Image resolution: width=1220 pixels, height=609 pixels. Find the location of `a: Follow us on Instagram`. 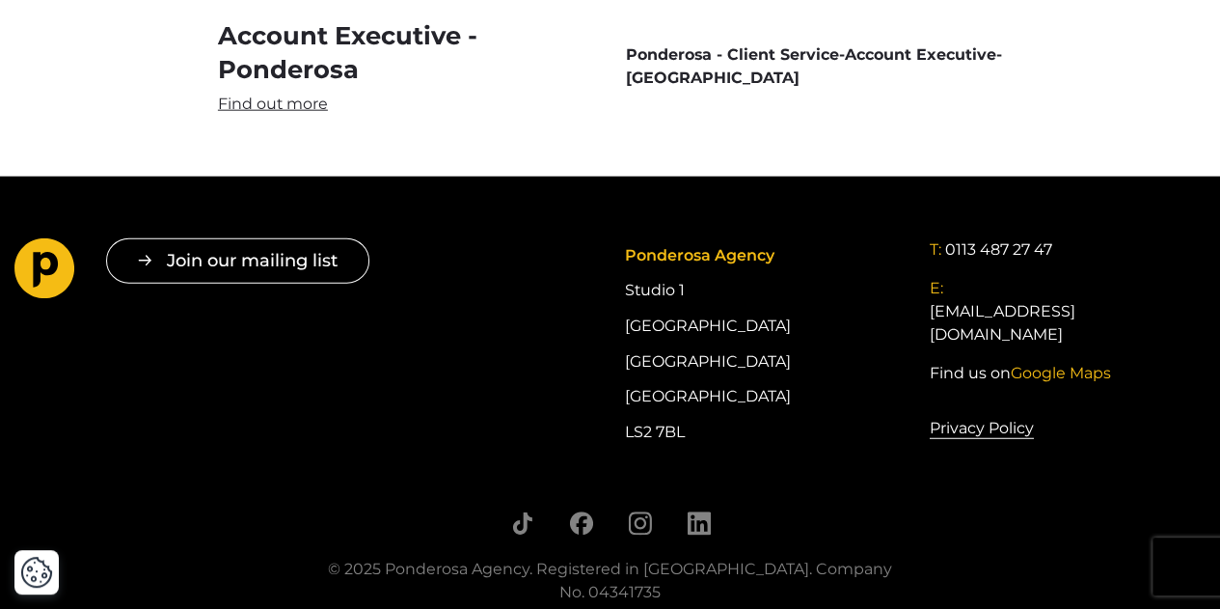

a: Follow us on Instagram is located at coordinates (640, 523).